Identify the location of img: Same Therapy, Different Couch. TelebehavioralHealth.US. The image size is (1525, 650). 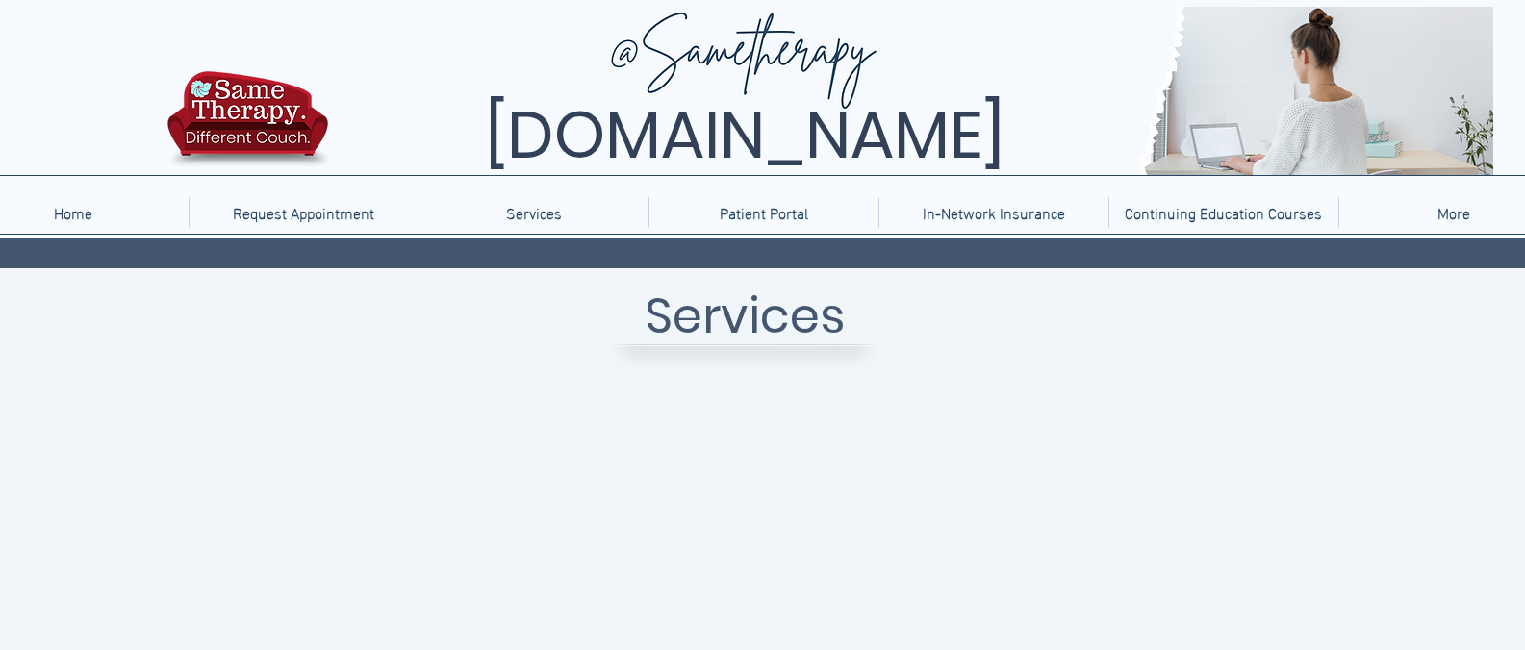
(913, 90).